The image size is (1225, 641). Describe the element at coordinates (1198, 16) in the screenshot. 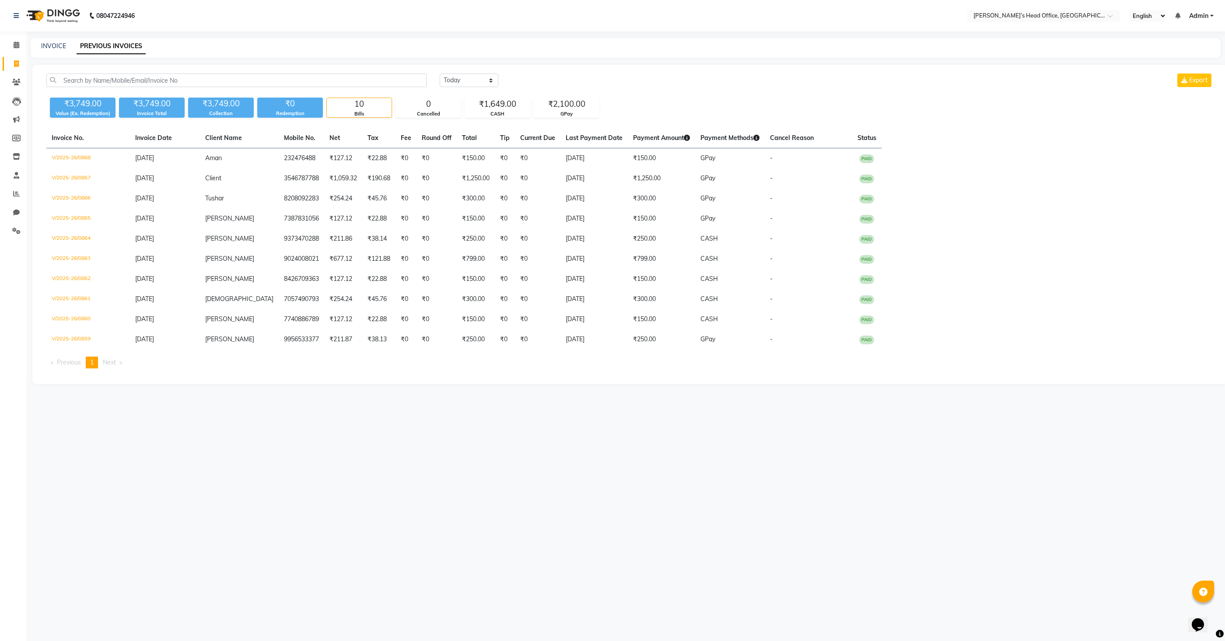

I see `span: Admin` at that location.